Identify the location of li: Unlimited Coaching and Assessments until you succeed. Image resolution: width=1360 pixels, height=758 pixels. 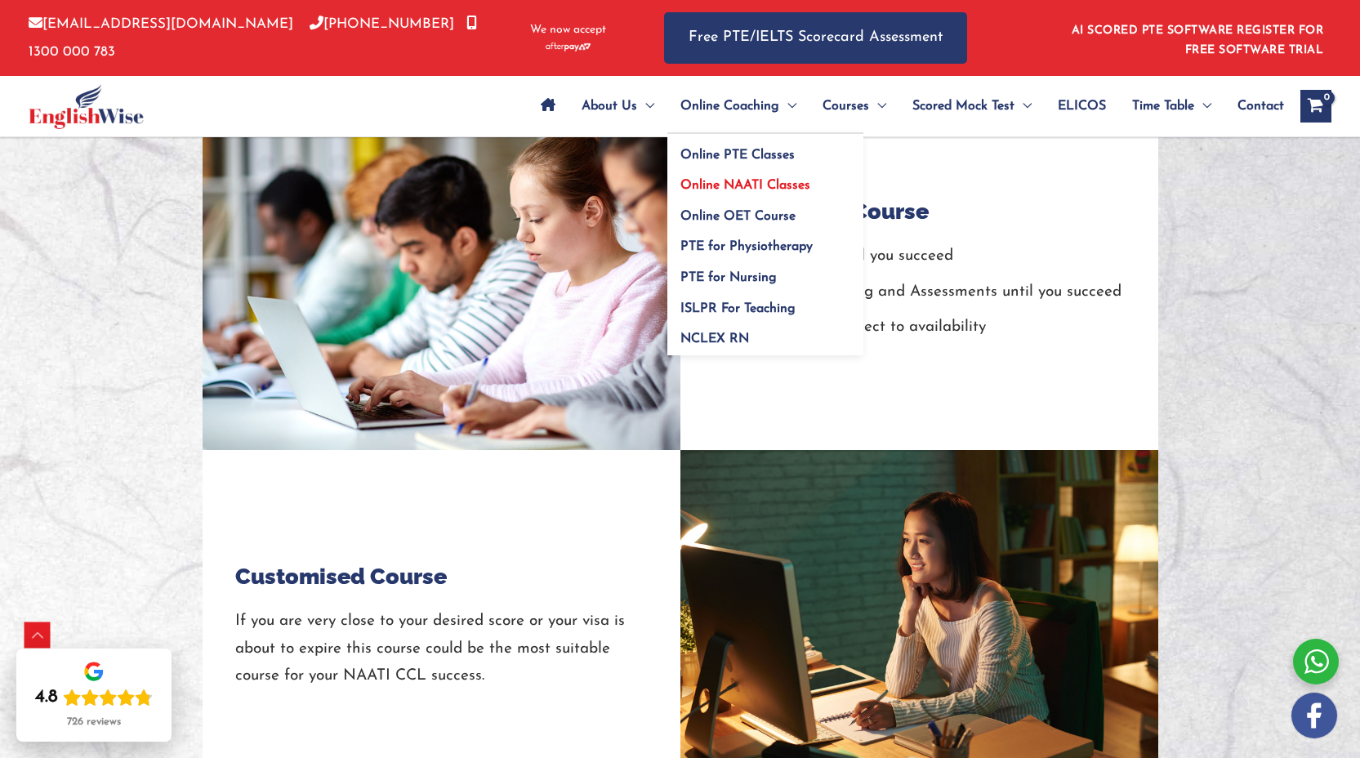
(917, 296).